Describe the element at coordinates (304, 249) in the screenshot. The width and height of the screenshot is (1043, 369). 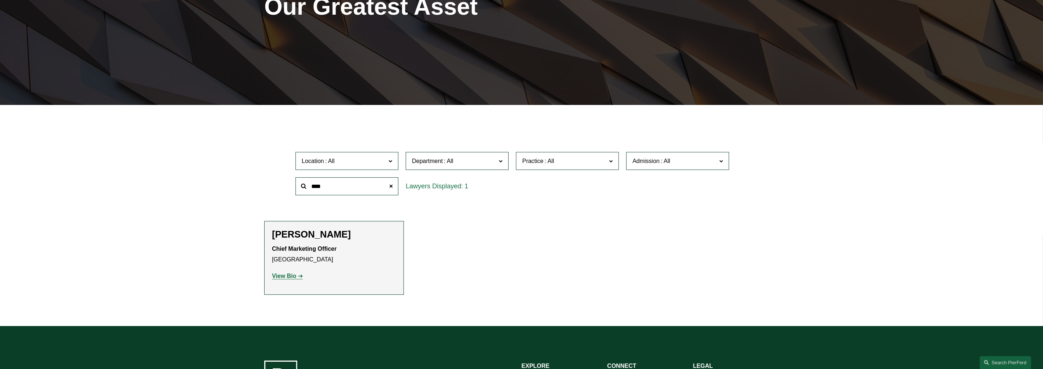
I see `strong: Chief Marketing Officer` at that location.